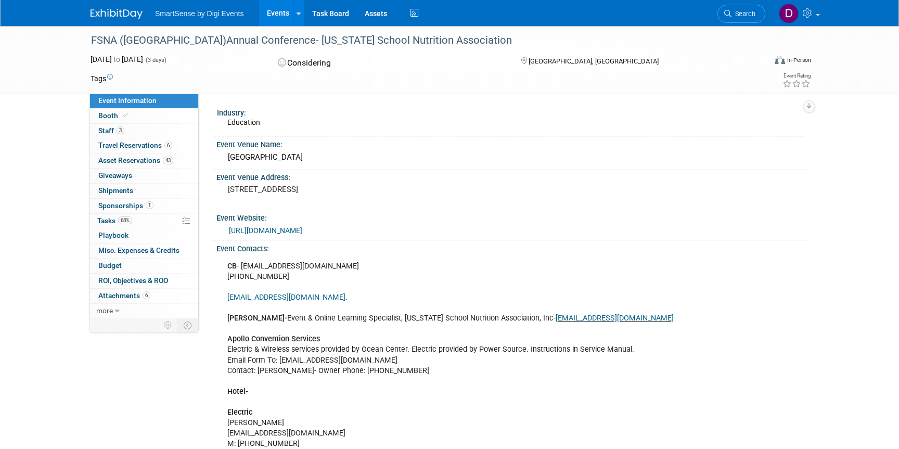 The width and height of the screenshot is (899, 449). What do you see at coordinates (144, 116) in the screenshot?
I see `a: Booth` at bounding box center [144, 116].